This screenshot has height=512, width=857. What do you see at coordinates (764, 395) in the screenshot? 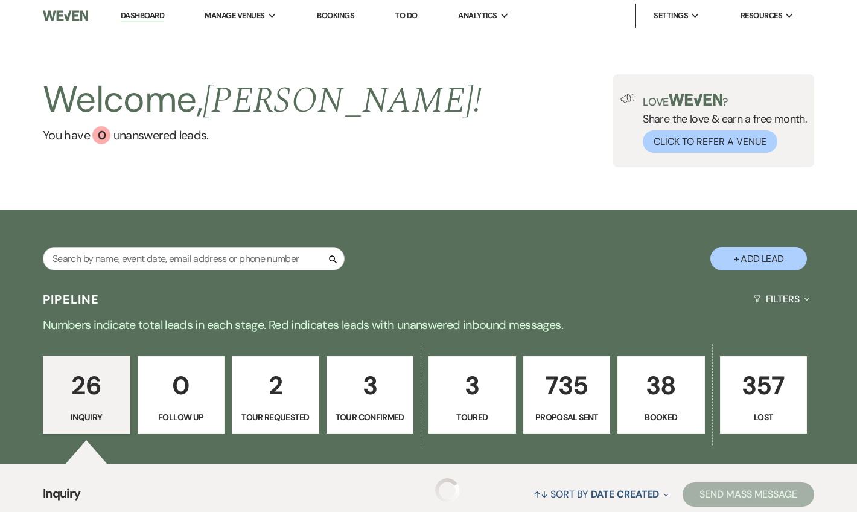
I see `a: 357Lost` at bounding box center [764, 395].